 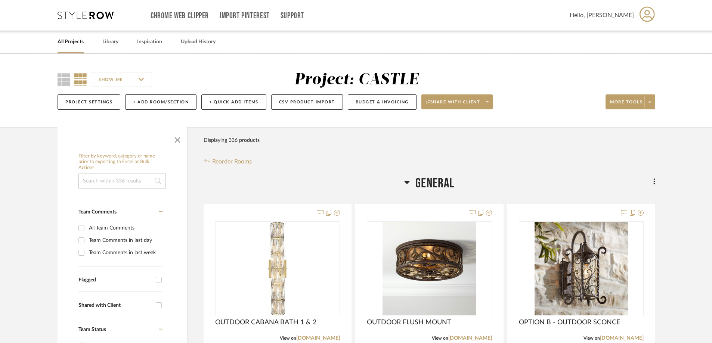 What do you see at coordinates (92, 330) in the screenshot?
I see `span: Team Status` at bounding box center [92, 330].